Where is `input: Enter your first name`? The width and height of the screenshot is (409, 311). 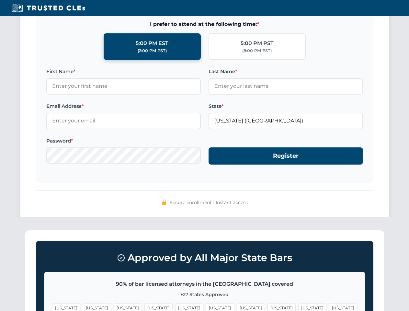 input: Enter your first name is located at coordinates (123, 86).